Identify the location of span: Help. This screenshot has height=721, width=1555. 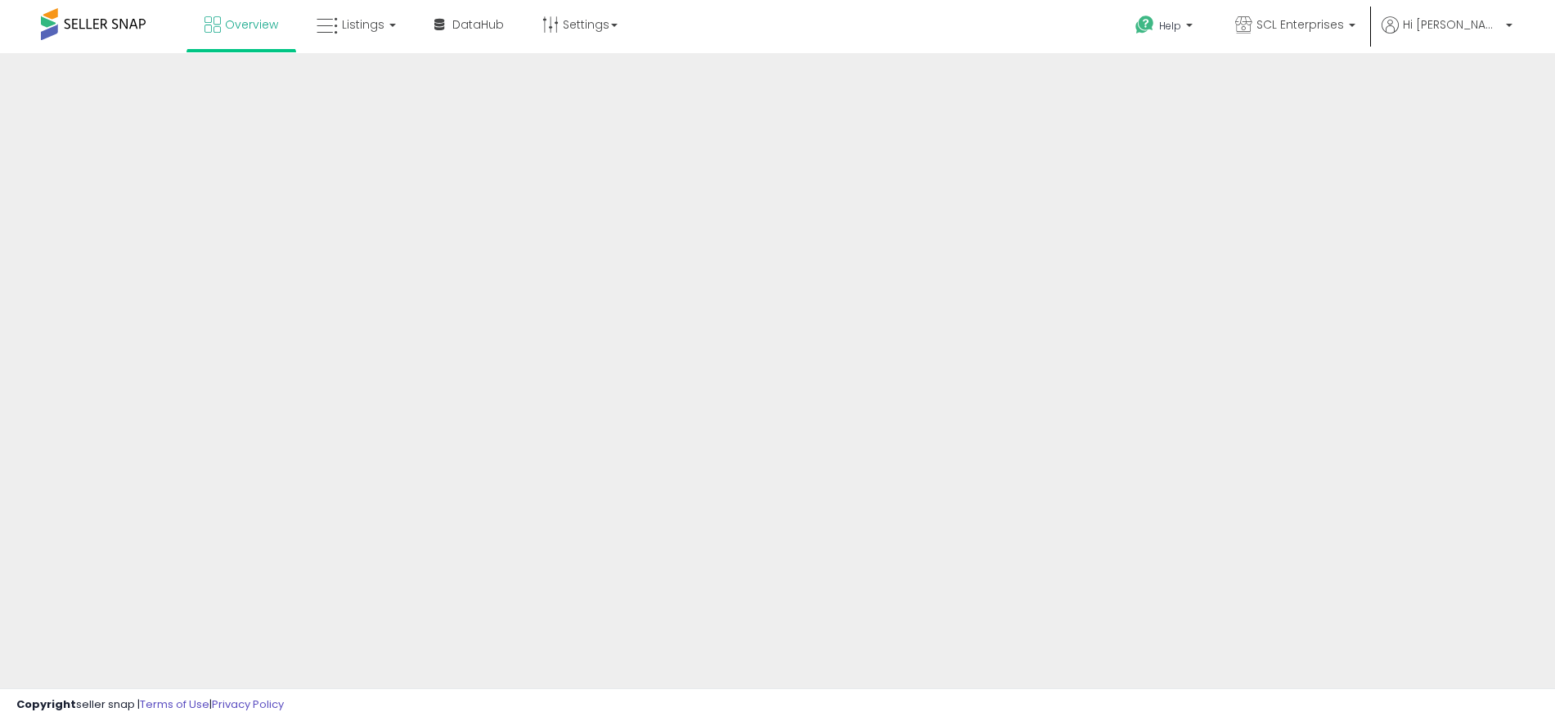
(1170, 25).